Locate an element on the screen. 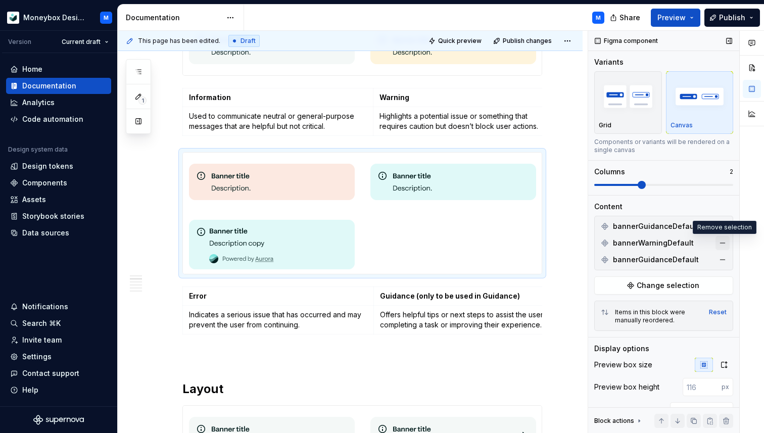 The height and width of the screenshot is (433, 764). div: Help is located at coordinates (30, 390).